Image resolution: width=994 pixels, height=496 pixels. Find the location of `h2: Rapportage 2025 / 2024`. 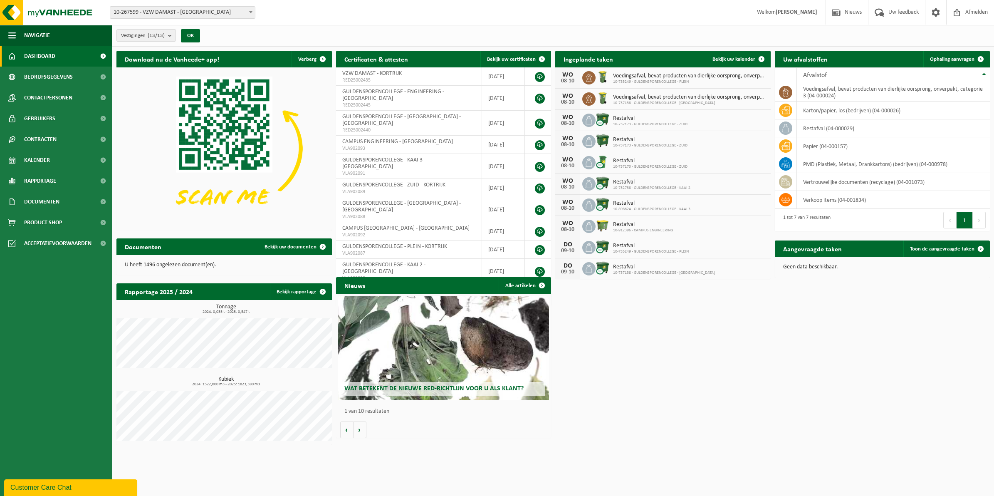

h2: Rapportage 2025 / 2024 is located at coordinates (158, 291).